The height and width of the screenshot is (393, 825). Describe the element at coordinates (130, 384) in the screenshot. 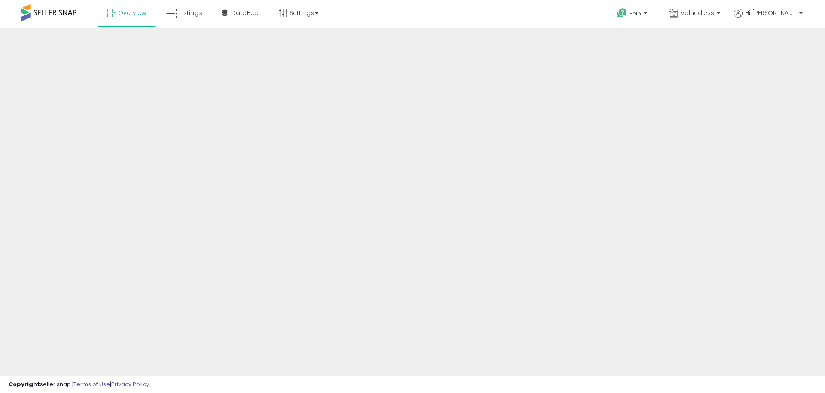

I see `a: Privacy Policy` at that location.